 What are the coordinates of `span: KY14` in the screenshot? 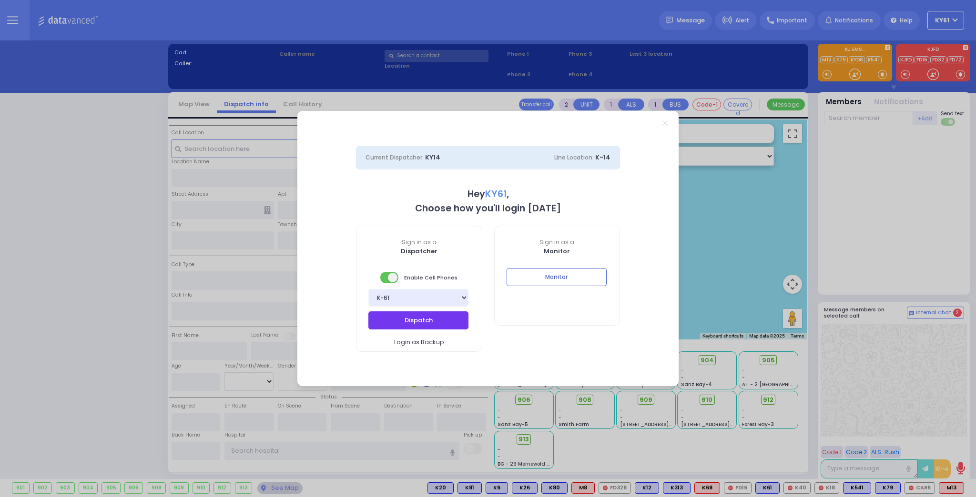 It's located at (433, 157).